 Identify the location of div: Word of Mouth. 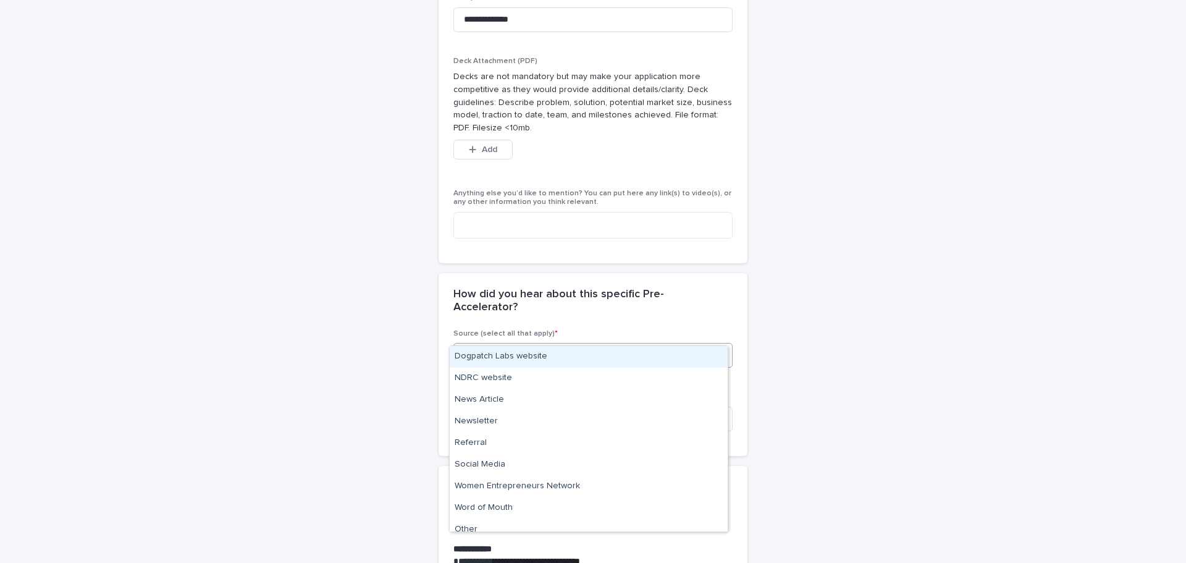
(589, 508).